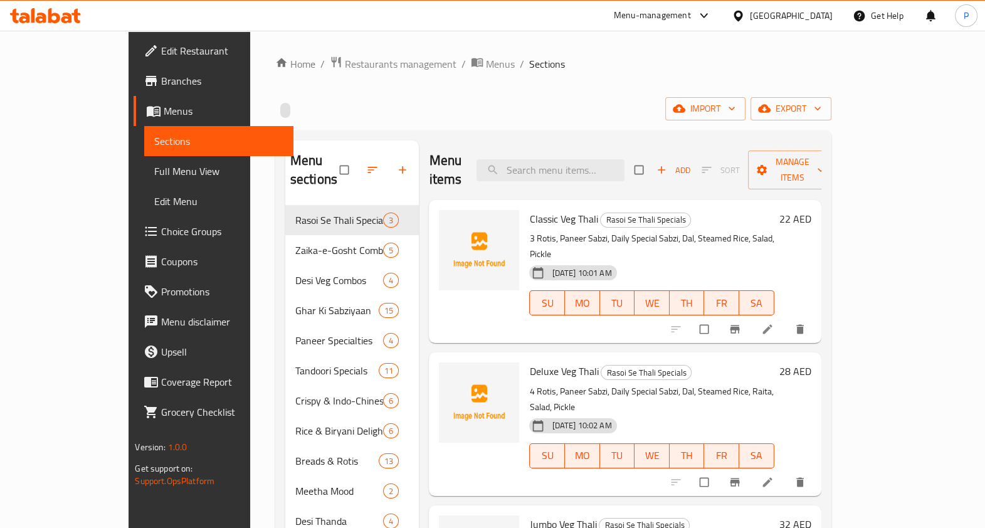  Describe the element at coordinates (177, 447) in the screenshot. I see `span: 1.0.0` at that location.